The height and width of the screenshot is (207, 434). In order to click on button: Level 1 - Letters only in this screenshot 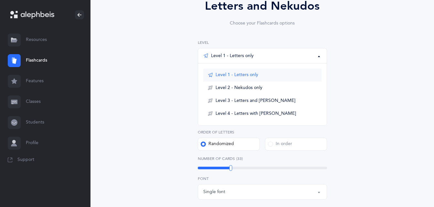, I will do `click(262, 56)`.